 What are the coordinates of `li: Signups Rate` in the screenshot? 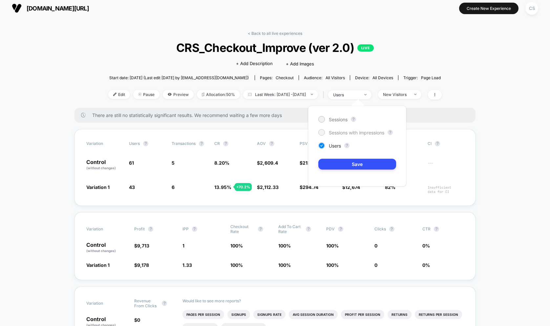 It's located at (270, 314).